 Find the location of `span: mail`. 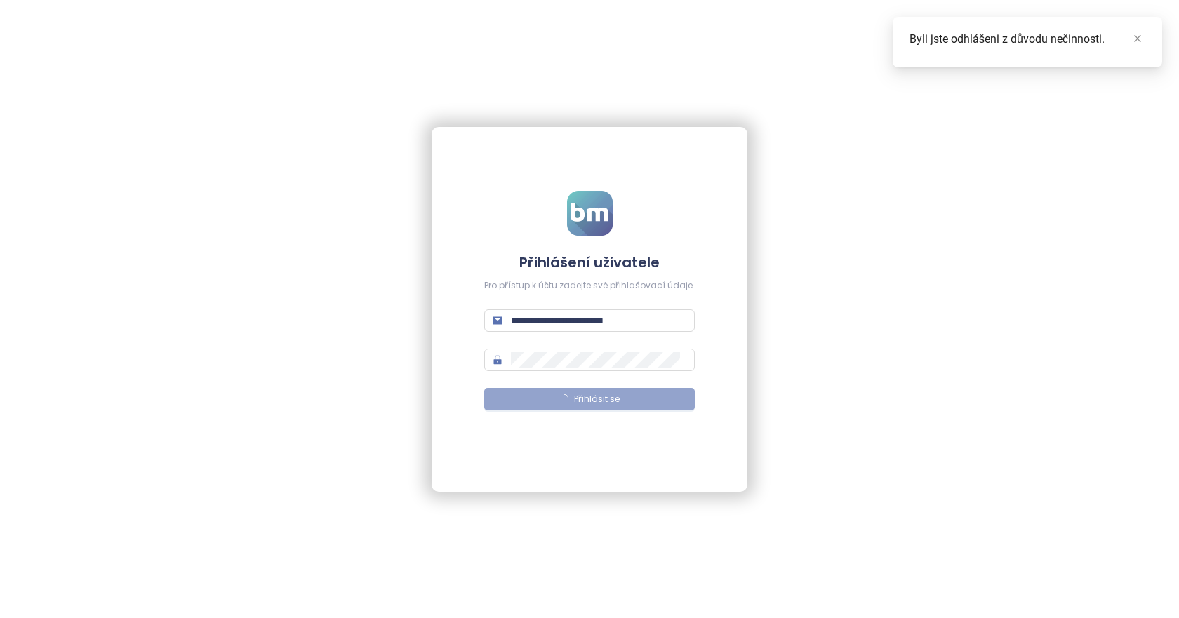

span: mail is located at coordinates (498, 321).